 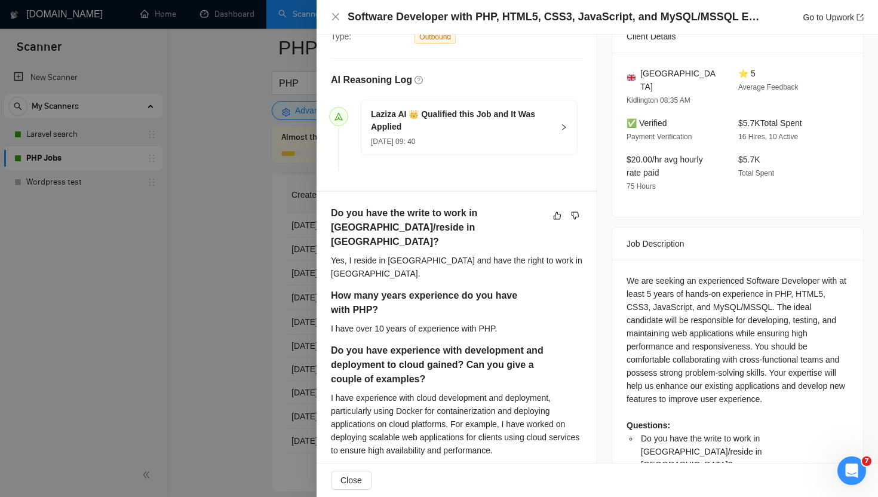 I want to click on span: export, so click(x=860, y=17).